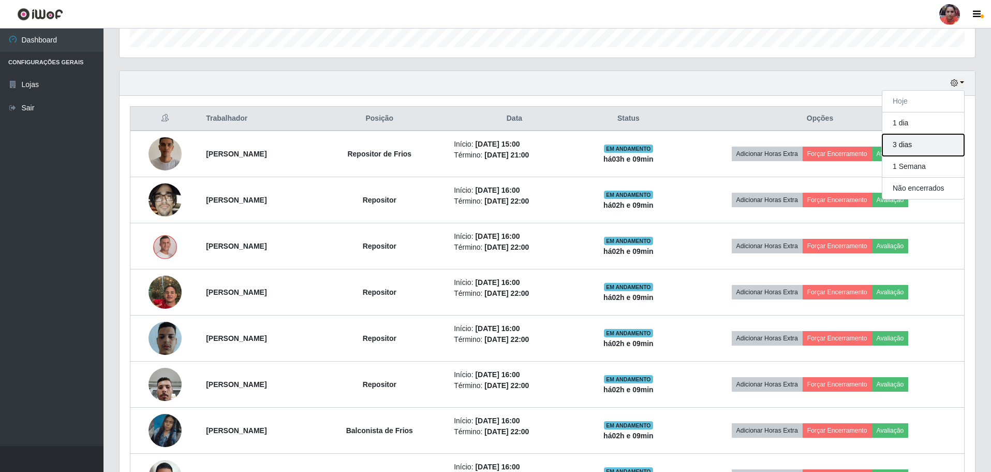 Image resolution: width=991 pixels, height=472 pixels. I want to click on strong: há 03 h e 09 min, so click(629, 159).